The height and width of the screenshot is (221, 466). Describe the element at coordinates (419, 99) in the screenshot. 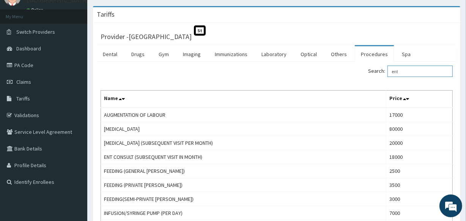

I see `th: Price` at that location.